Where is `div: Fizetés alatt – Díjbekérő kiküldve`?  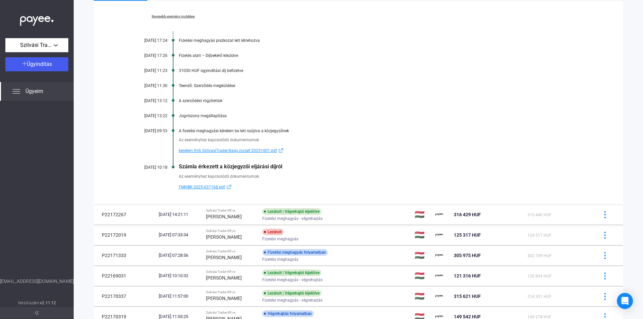 div: Fizetés alatt – Díjbekérő kiküldve is located at coordinates (384, 56).